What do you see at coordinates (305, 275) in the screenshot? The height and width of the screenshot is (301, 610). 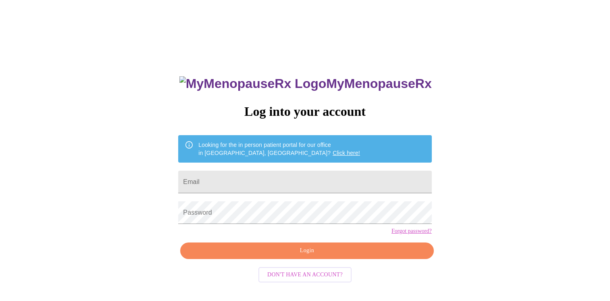 I see `button: Don't have an account?` at bounding box center [305, 275].